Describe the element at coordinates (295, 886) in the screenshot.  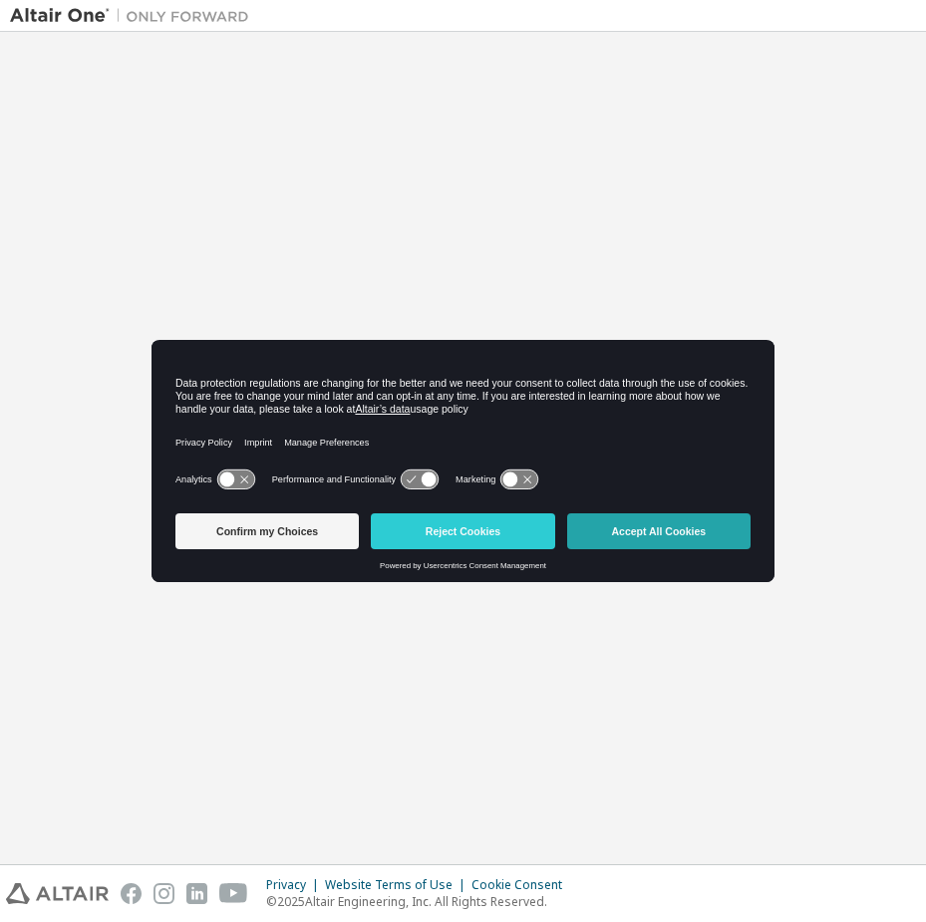
I see `div: Privacy` at that location.